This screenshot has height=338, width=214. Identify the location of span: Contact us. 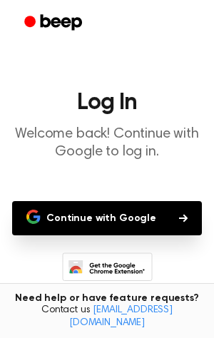
(107, 317).